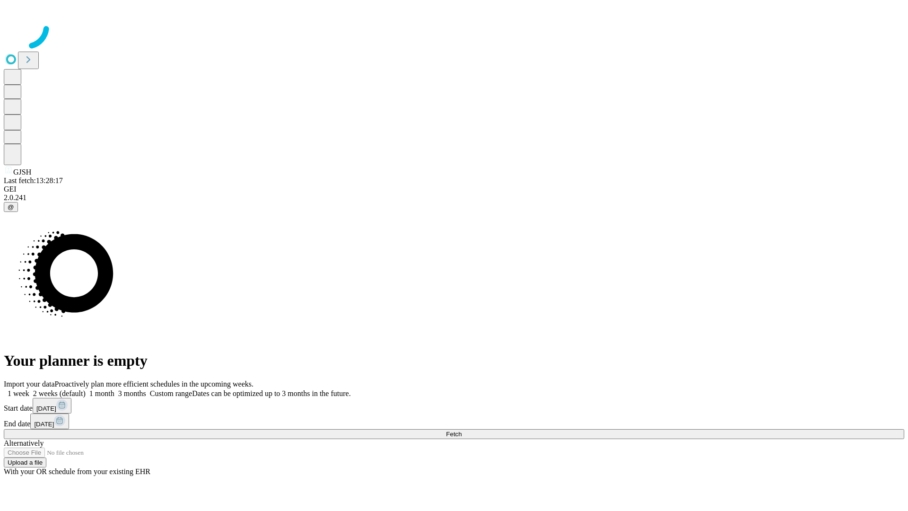 This screenshot has height=511, width=908. Describe the element at coordinates (102, 393) in the screenshot. I see `span: 1 month` at that location.